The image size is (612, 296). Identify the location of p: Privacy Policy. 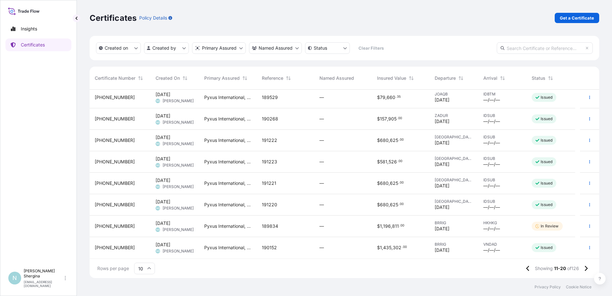
(548, 287).